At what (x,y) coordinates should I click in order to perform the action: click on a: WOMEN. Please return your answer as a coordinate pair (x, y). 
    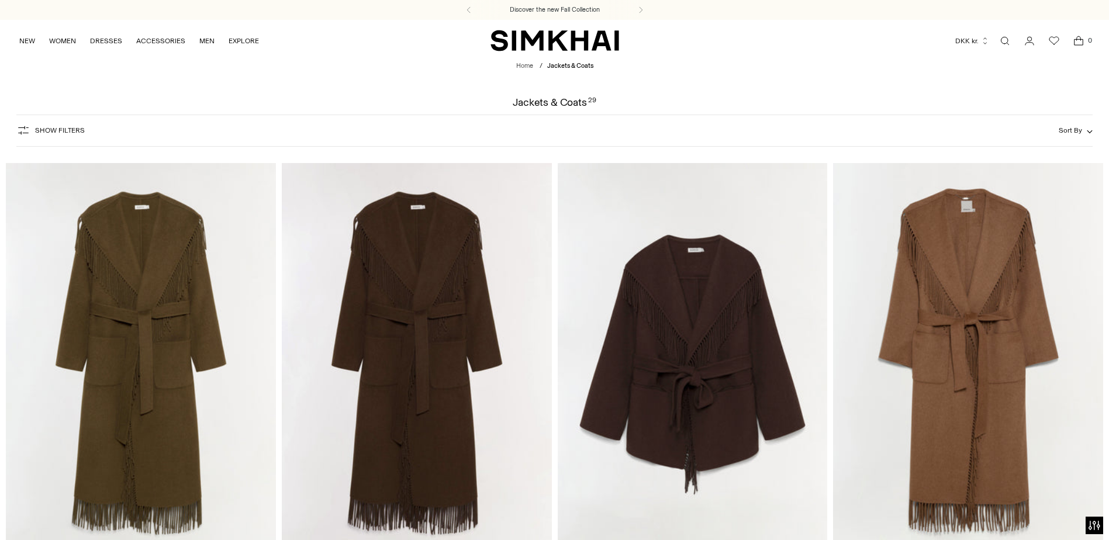
    Looking at the image, I should click on (63, 41).